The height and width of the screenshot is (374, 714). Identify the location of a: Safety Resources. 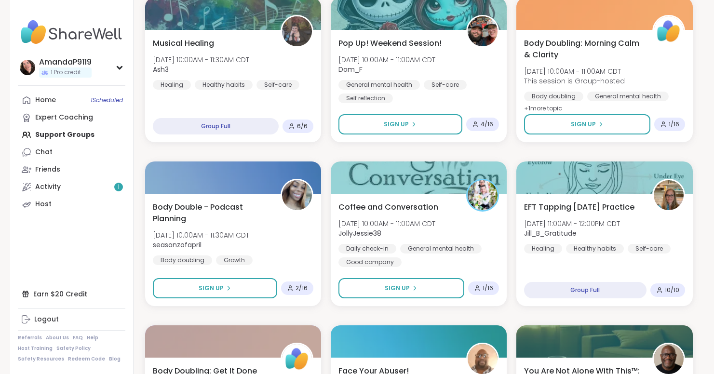
(41, 359).